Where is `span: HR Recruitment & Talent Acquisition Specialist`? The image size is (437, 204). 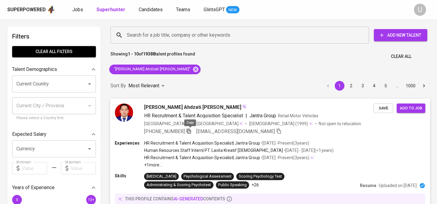
span: HR Recruitment & Talent Acquisition Specialist is located at coordinates (194, 115).